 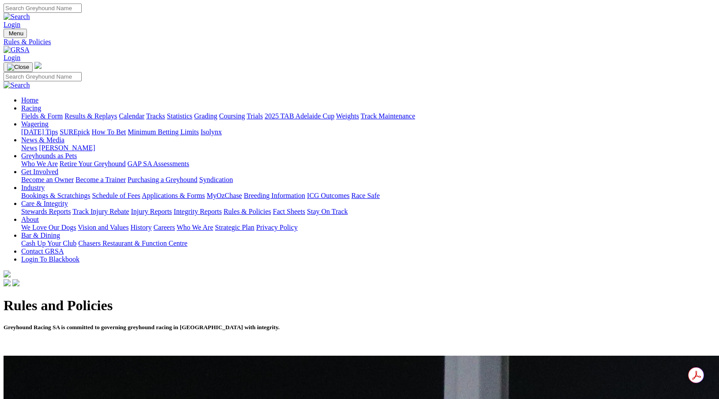 I want to click on a: Contact GRSA, so click(x=42, y=251).